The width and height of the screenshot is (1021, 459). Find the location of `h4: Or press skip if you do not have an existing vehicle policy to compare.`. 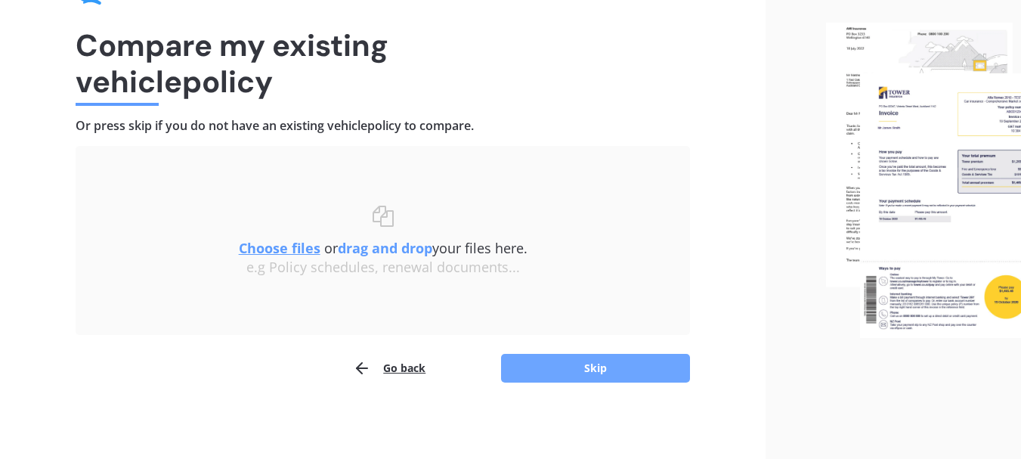

h4: Or press skip if you do not have an existing vehicle policy to compare. is located at coordinates (383, 125).